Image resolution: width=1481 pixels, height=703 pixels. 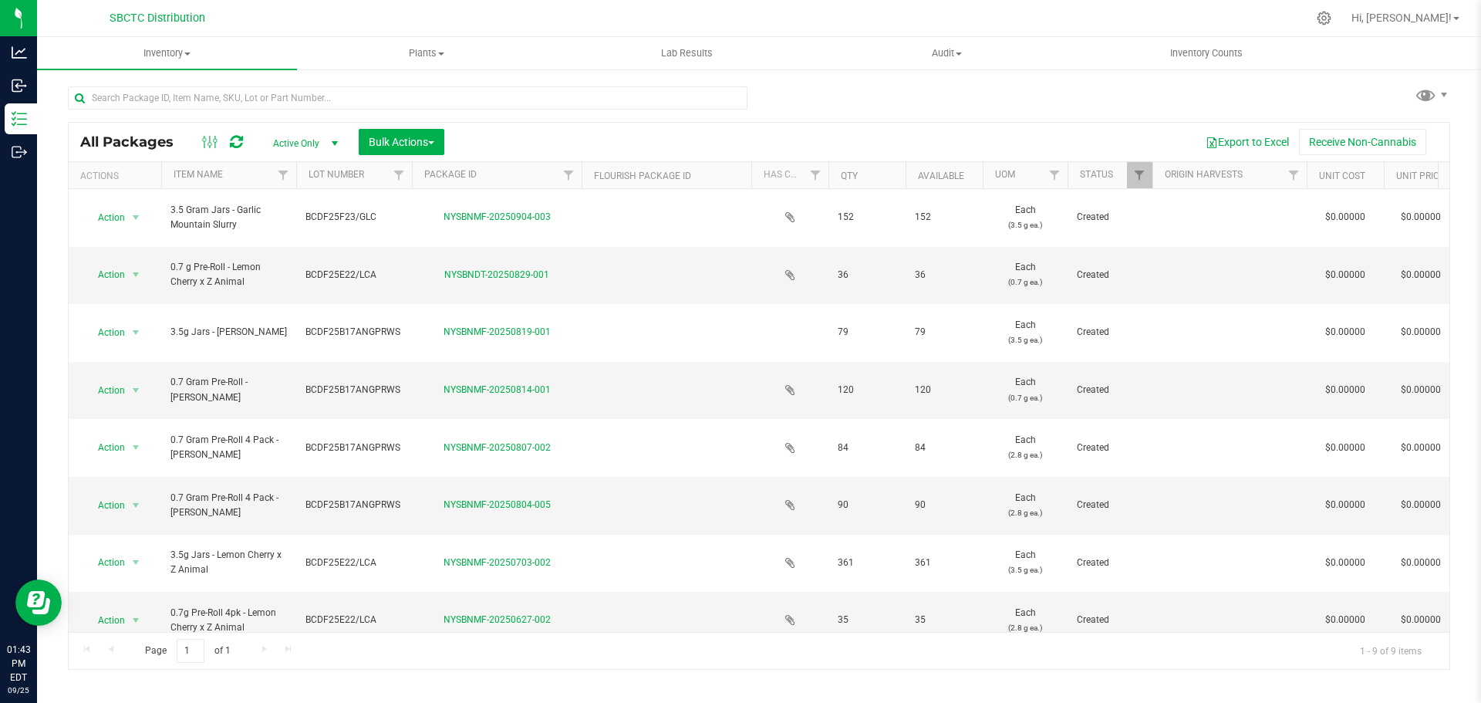 What do you see at coordinates (191, 650) in the screenshot?
I see `input: 1` at bounding box center [191, 650].